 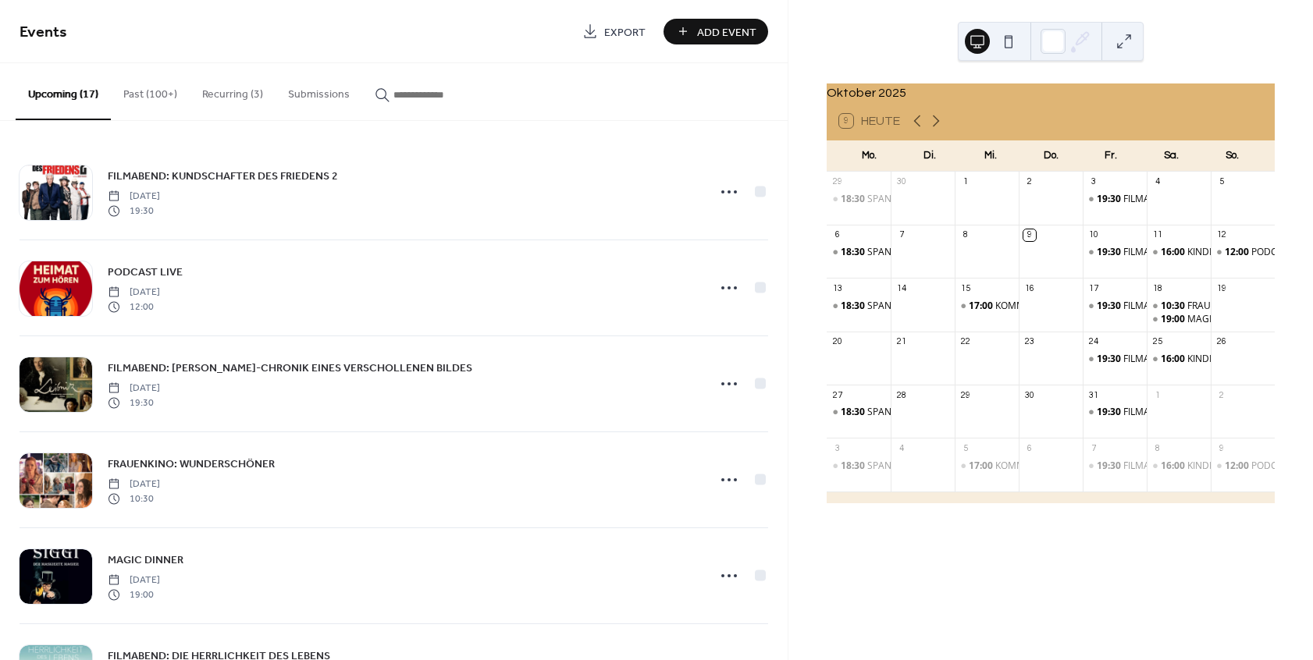 What do you see at coordinates (1029, 288) in the screenshot?
I see `div: 16` at bounding box center [1029, 288].